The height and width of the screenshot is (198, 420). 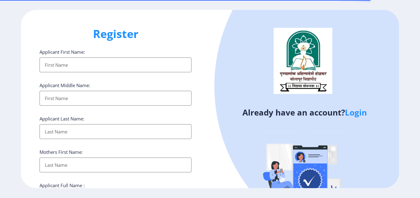 What do you see at coordinates (305, 113) in the screenshot?
I see `h4: Already have an account?` at bounding box center [305, 113].